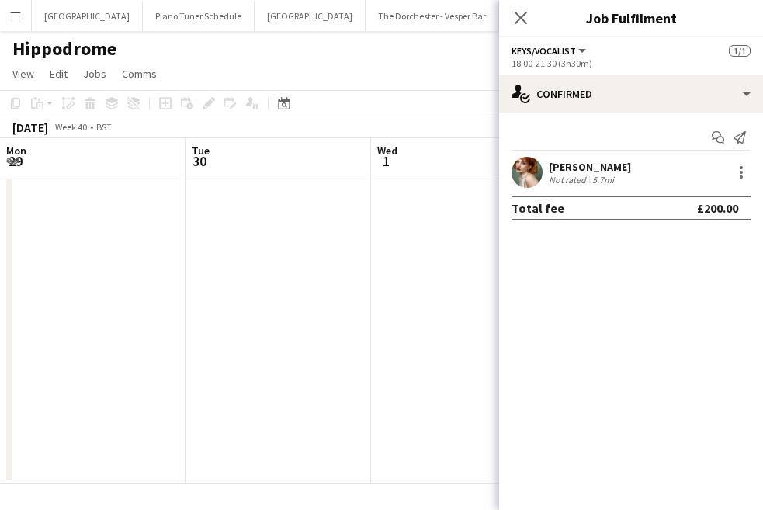 The image size is (763, 510). Describe the element at coordinates (58, 74) in the screenshot. I see `span: Edit` at that location.